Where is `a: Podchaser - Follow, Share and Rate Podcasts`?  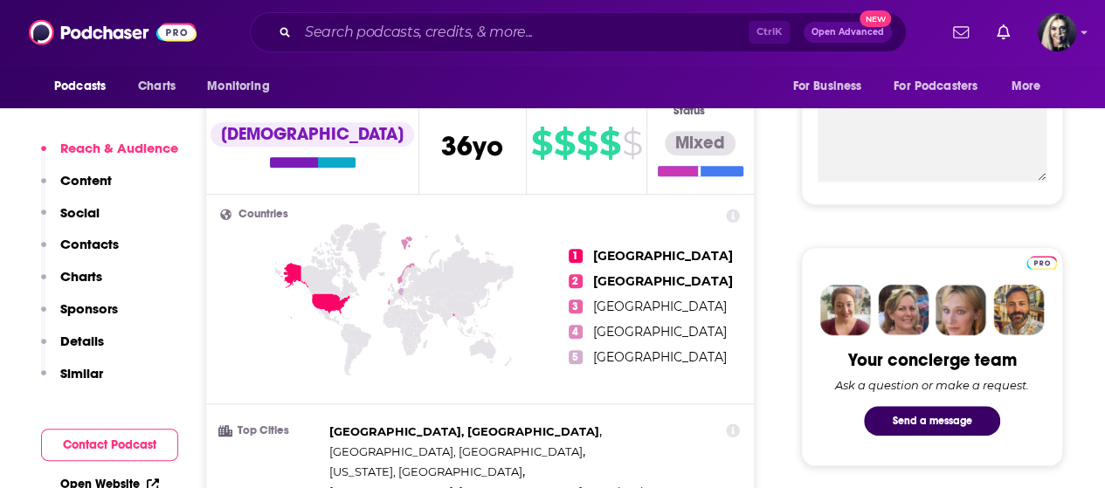 a: Podchaser - Follow, Share and Rate Podcasts is located at coordinates (113, 32).